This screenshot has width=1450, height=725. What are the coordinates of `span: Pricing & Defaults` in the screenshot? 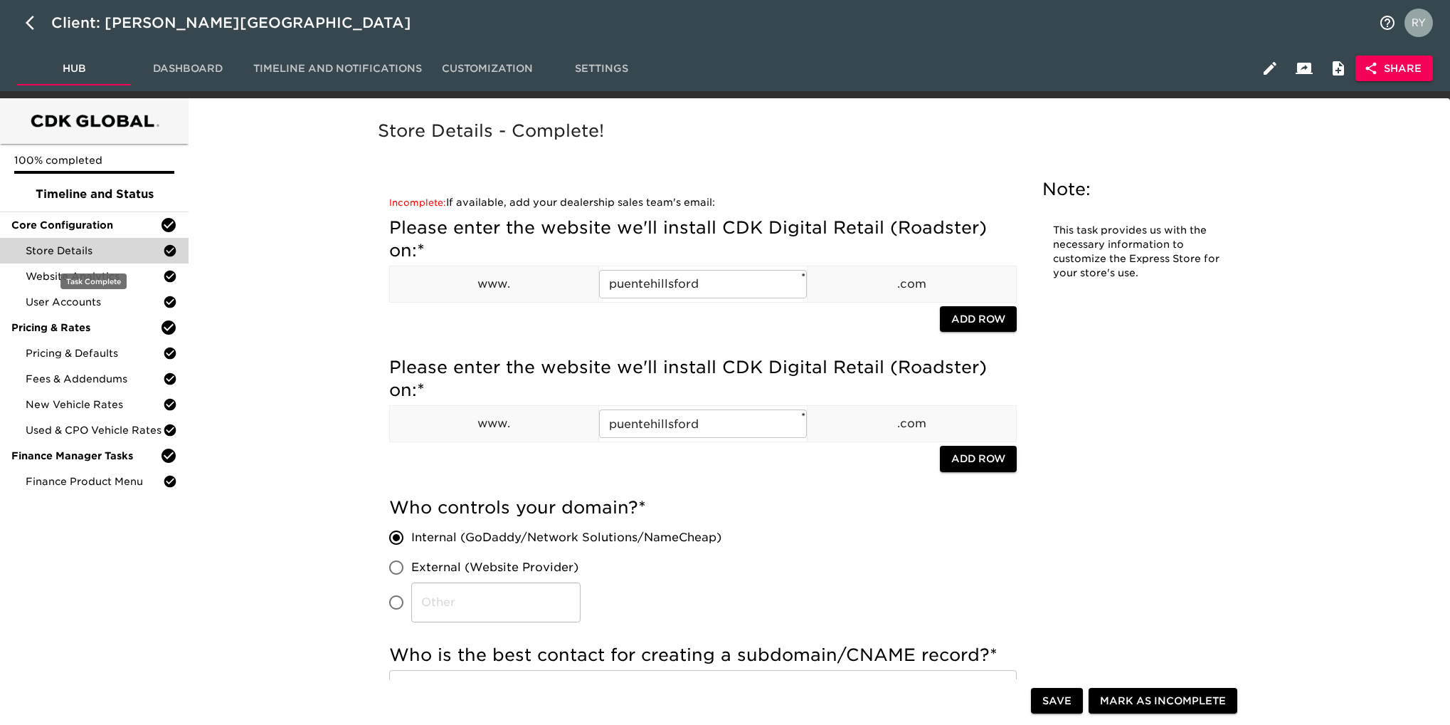 It's located at (94, 353).